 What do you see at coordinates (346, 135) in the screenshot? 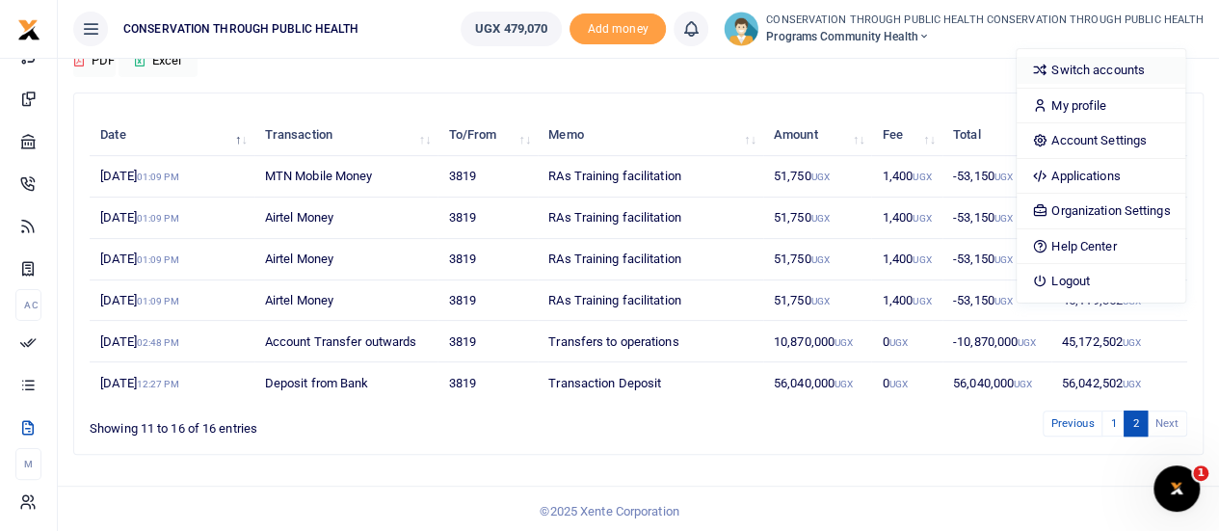
I see `th: Transaction: activate to sort column ascending` at bounding box center [346, 135].